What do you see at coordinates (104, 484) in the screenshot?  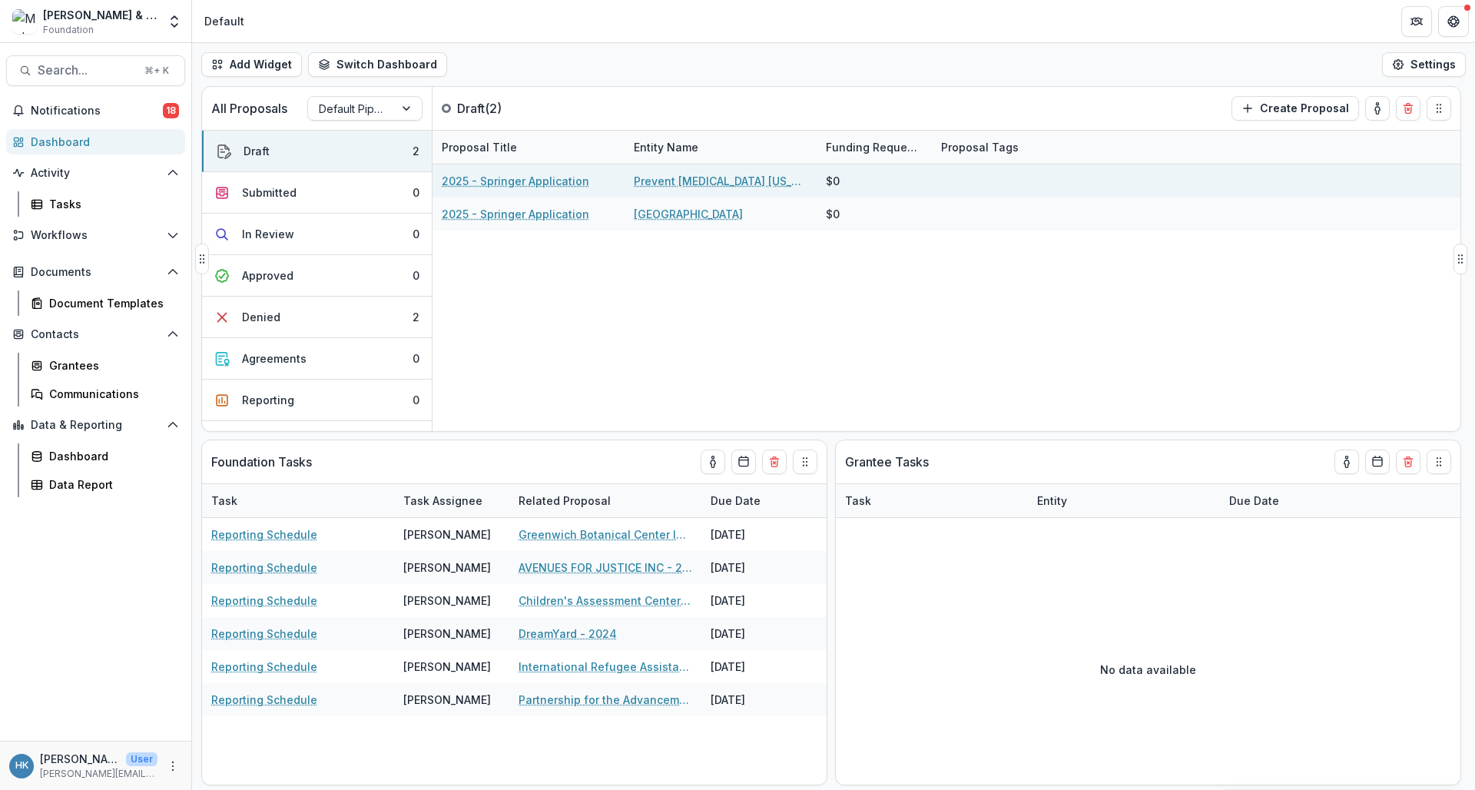 I see `a: Data Report` at bounding box center [104, 484].